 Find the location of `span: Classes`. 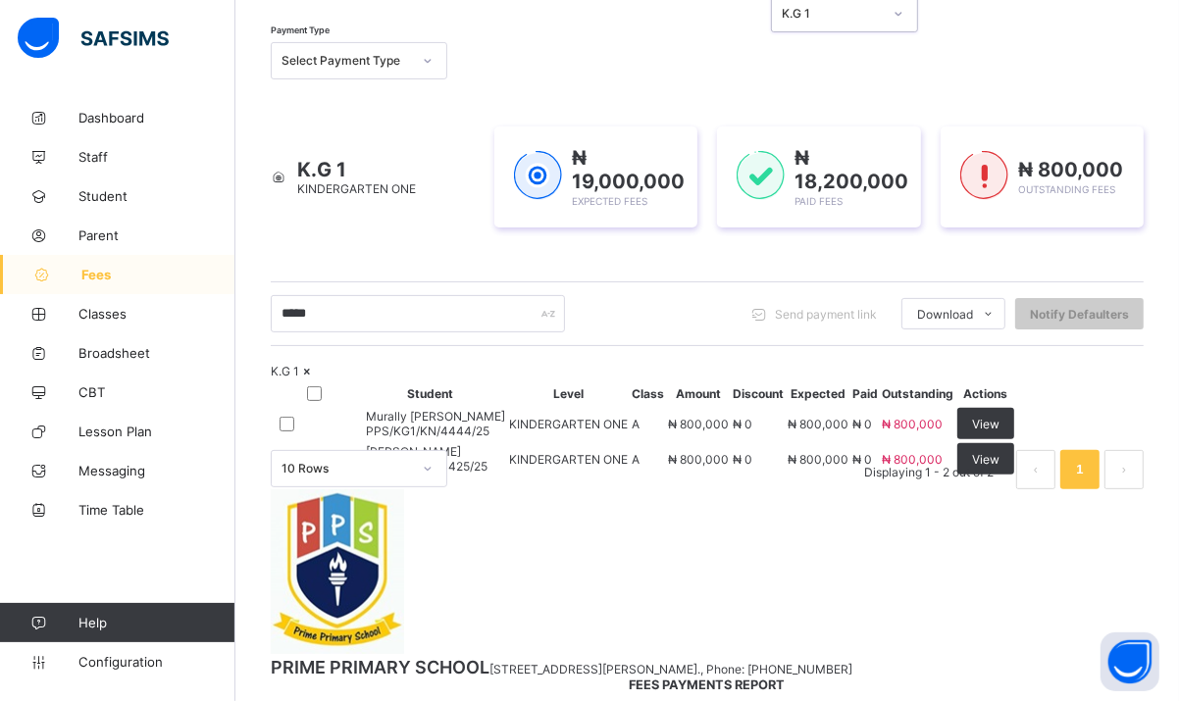

span: Classes is located at coordinates (157, 314).